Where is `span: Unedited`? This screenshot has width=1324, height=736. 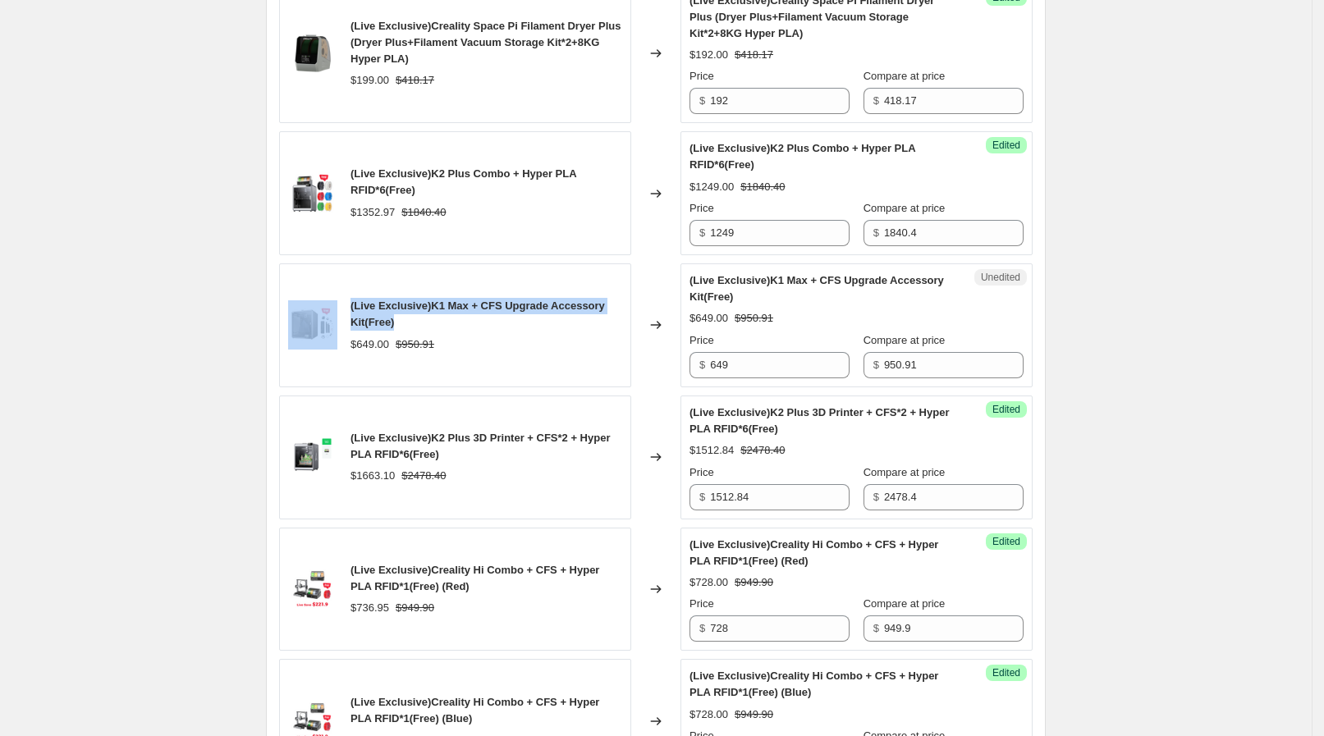 span: Unedited is located at coordinates (1000, 277).